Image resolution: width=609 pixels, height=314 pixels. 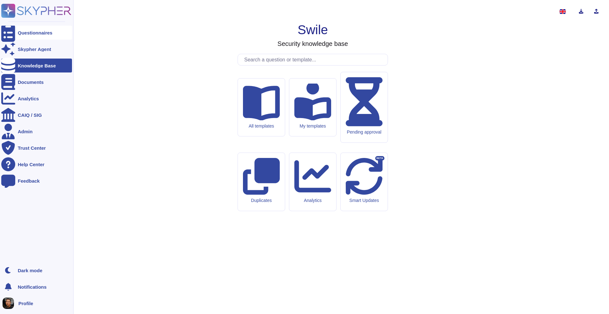 I want to click on a: Trust Center, so click(x=36, y=148).